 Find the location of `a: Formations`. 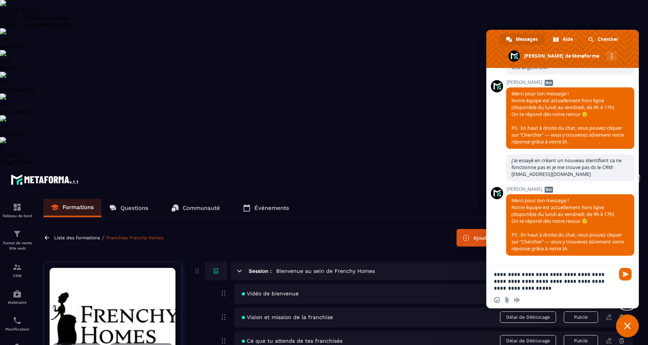

a: Formations is located at coordinates (73, 208).